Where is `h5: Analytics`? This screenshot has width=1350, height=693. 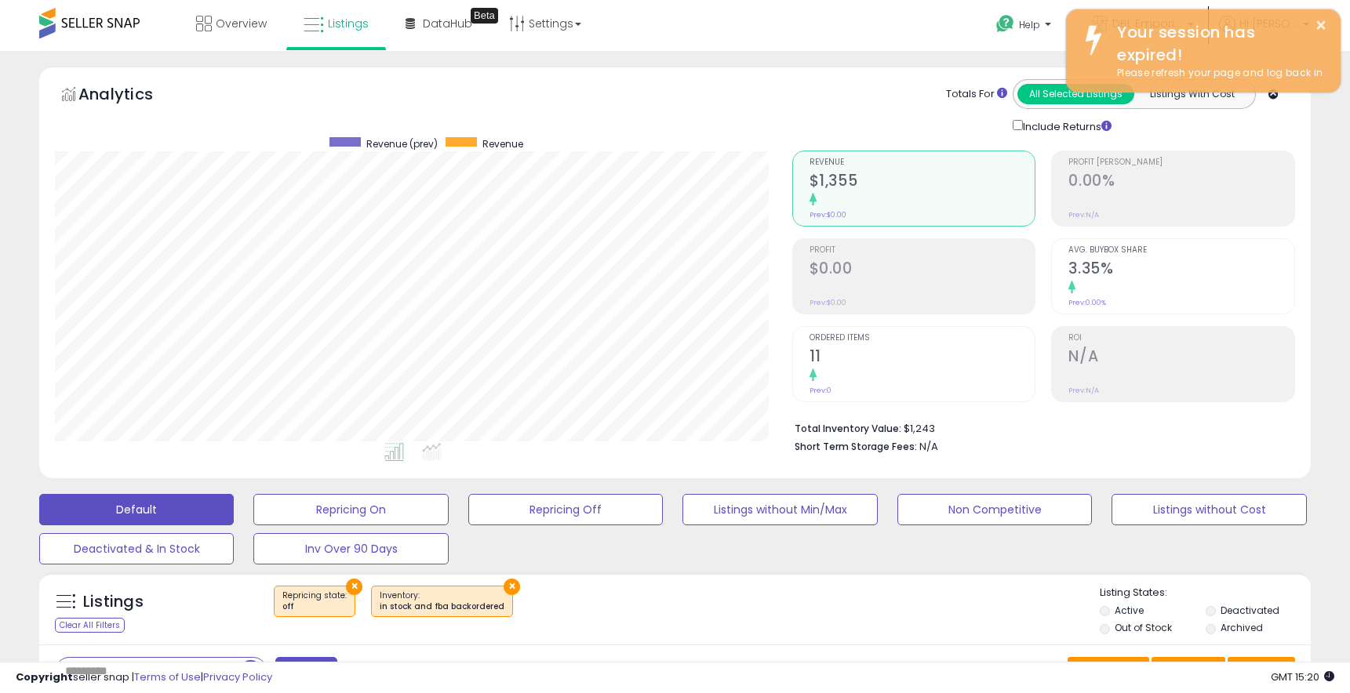 h5: Analytics is located at coordinates (131, 96).